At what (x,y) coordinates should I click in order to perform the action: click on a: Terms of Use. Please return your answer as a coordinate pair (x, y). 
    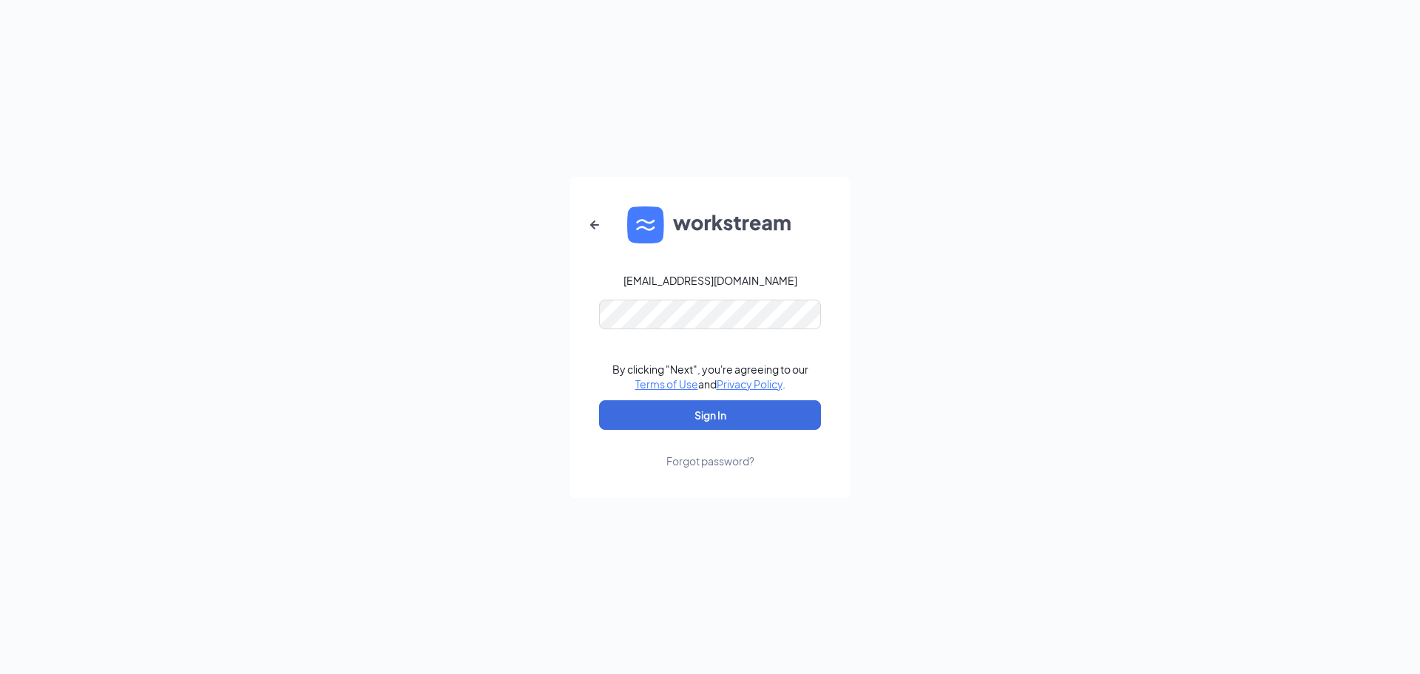
    Looking at the image, I should click on (666, 384).